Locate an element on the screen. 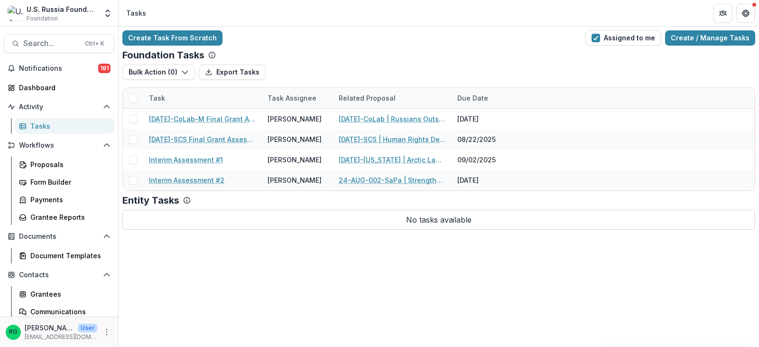  button: Search... is located at coordinates (59, 44).